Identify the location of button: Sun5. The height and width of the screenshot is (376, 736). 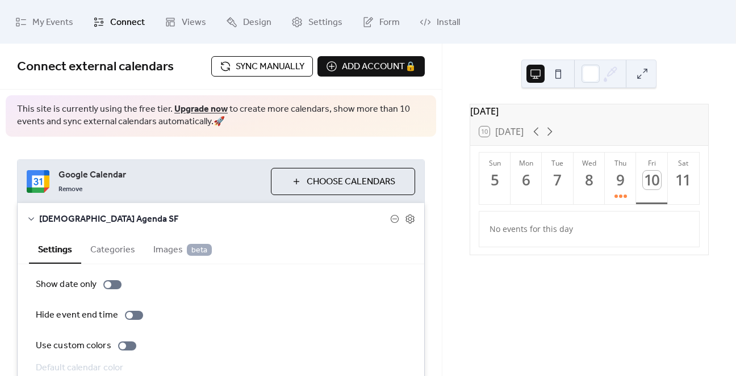
(495, 178).